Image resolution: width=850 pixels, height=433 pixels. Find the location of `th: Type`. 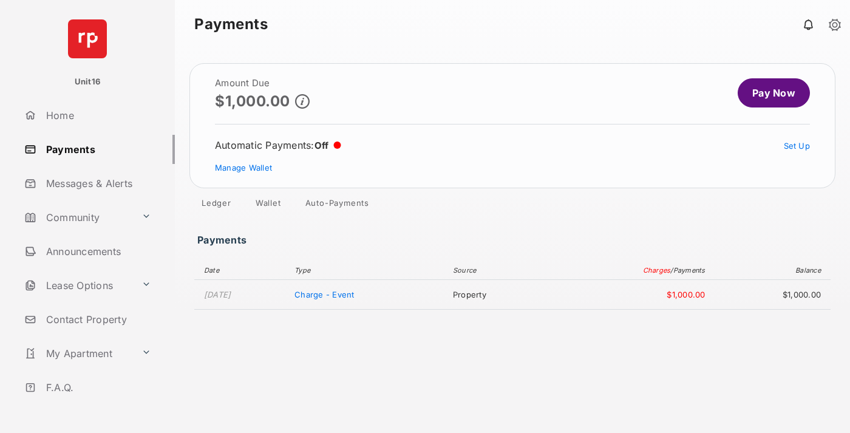

th: Type is located at coordinates (367, 270).